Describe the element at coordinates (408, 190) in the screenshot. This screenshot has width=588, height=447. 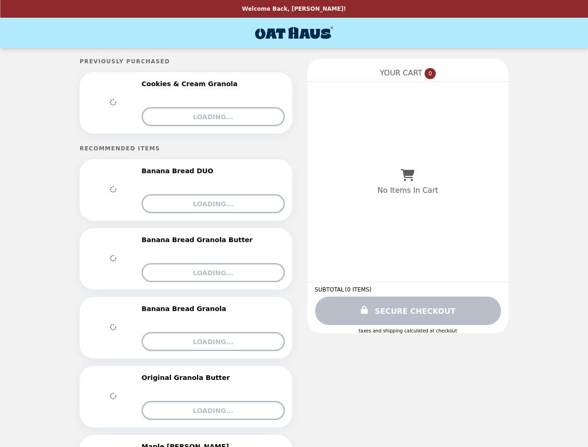
I see `p: No Items In Cart` at that location.